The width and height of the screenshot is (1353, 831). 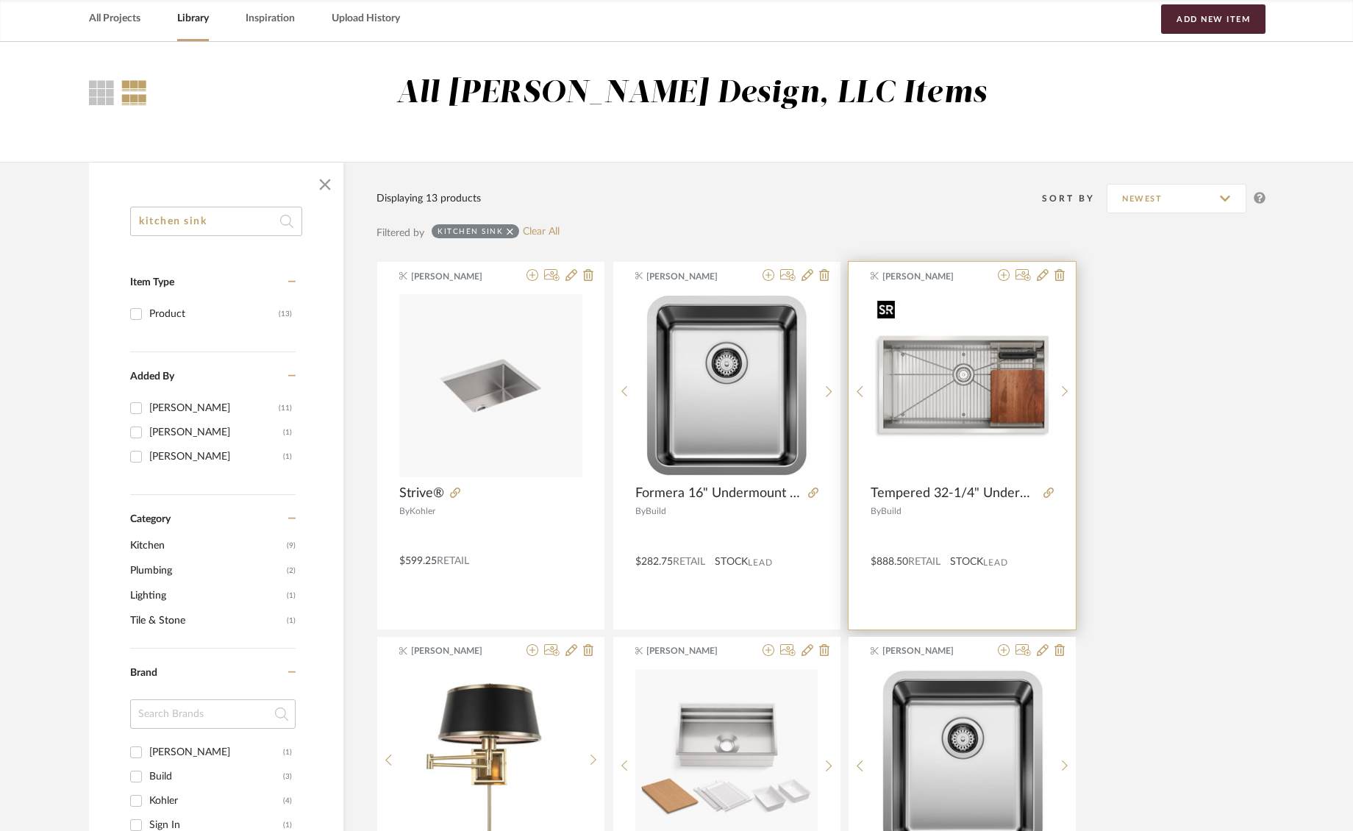 I want to click on button: Add New Item, so click(x=1213, y=19).